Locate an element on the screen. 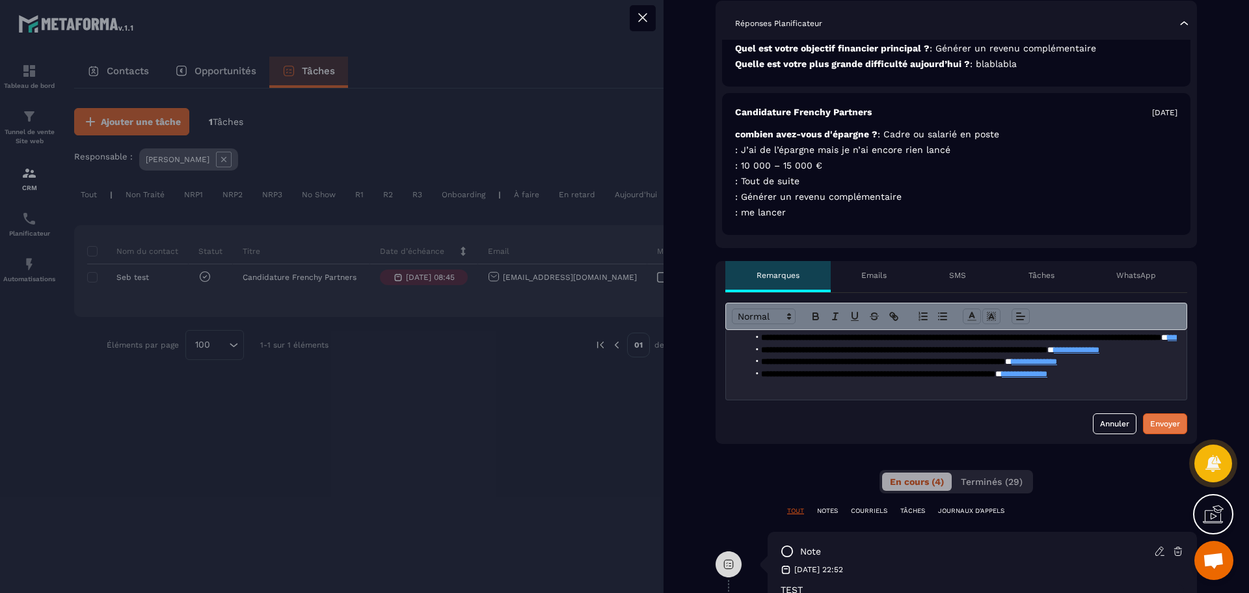  button: Terminés (29) is located at coordinates (991, 481).